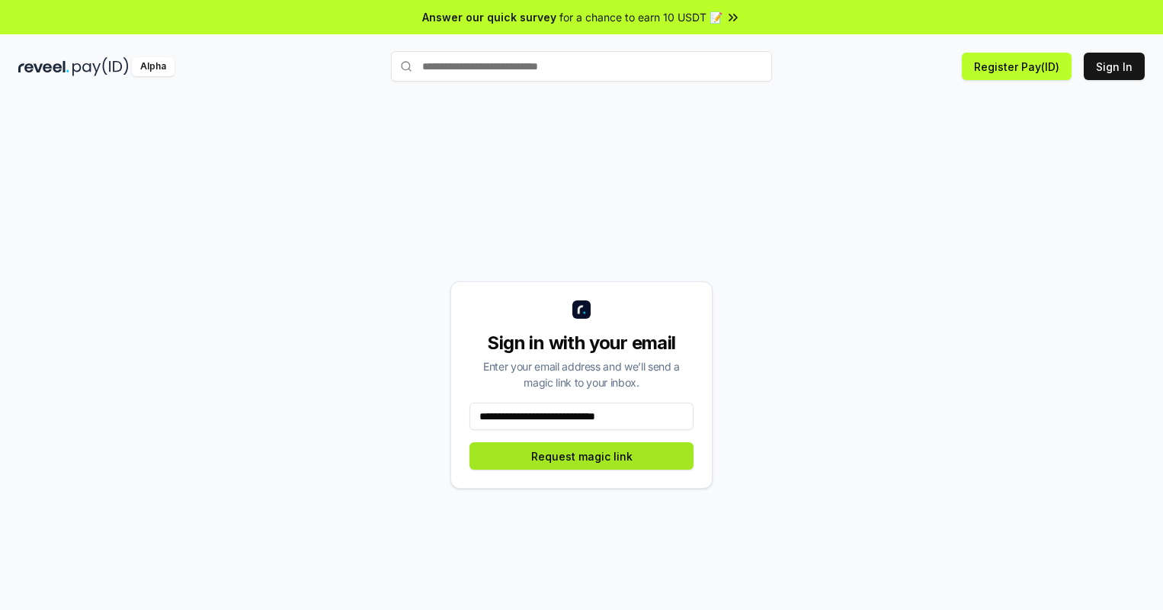 This screenshot has width=1163, height=610. What do you see at coordinates (581, 374) in the screenshot?
I see `div: Enter your email address and we’ll send a magic link to your inbox.` at bounding box center [581, 374].